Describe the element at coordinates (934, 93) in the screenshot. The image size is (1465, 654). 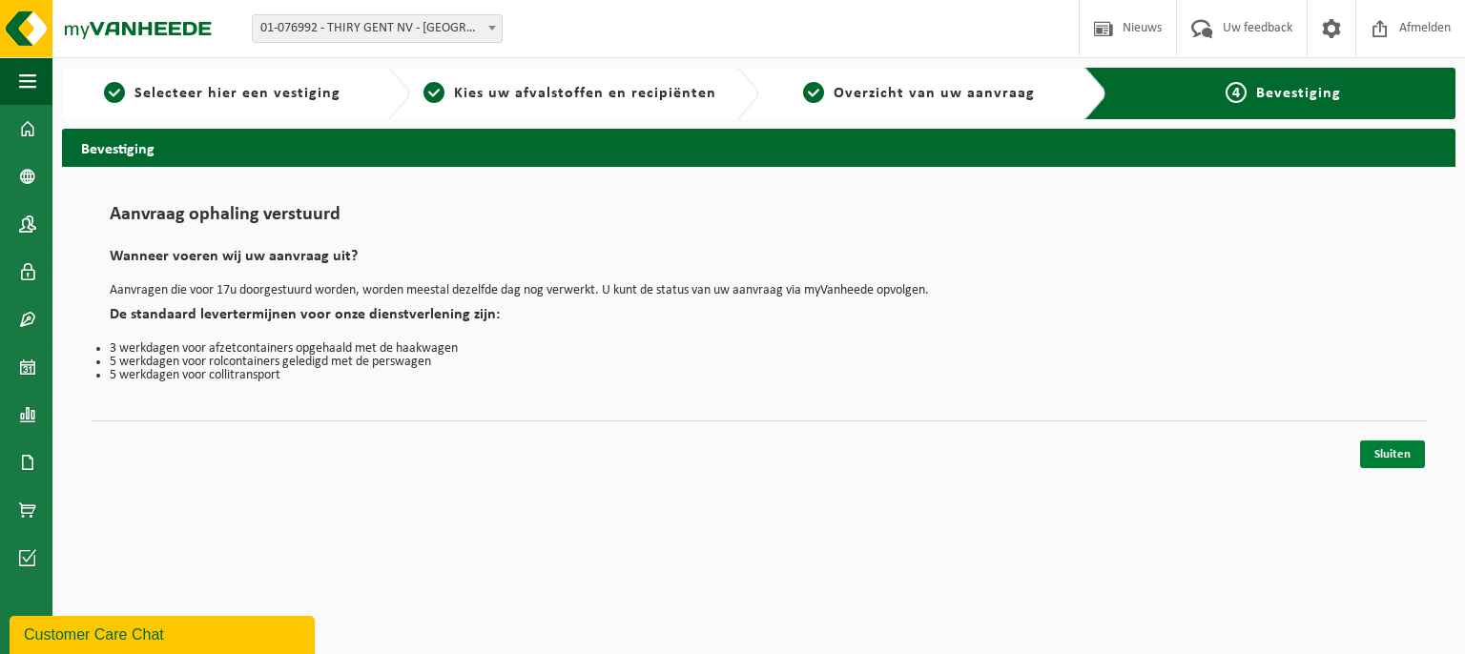
I see `span: Overzicht van uw aanvraag` at that location.